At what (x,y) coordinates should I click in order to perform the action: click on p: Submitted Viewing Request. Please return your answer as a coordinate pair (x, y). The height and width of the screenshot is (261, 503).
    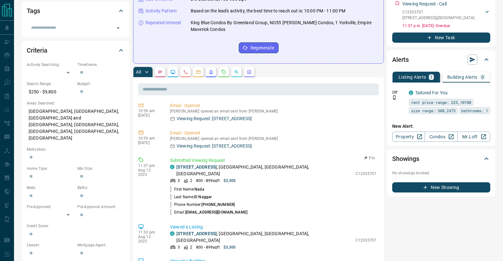
    Looking at the image, I should click on (273, 160).